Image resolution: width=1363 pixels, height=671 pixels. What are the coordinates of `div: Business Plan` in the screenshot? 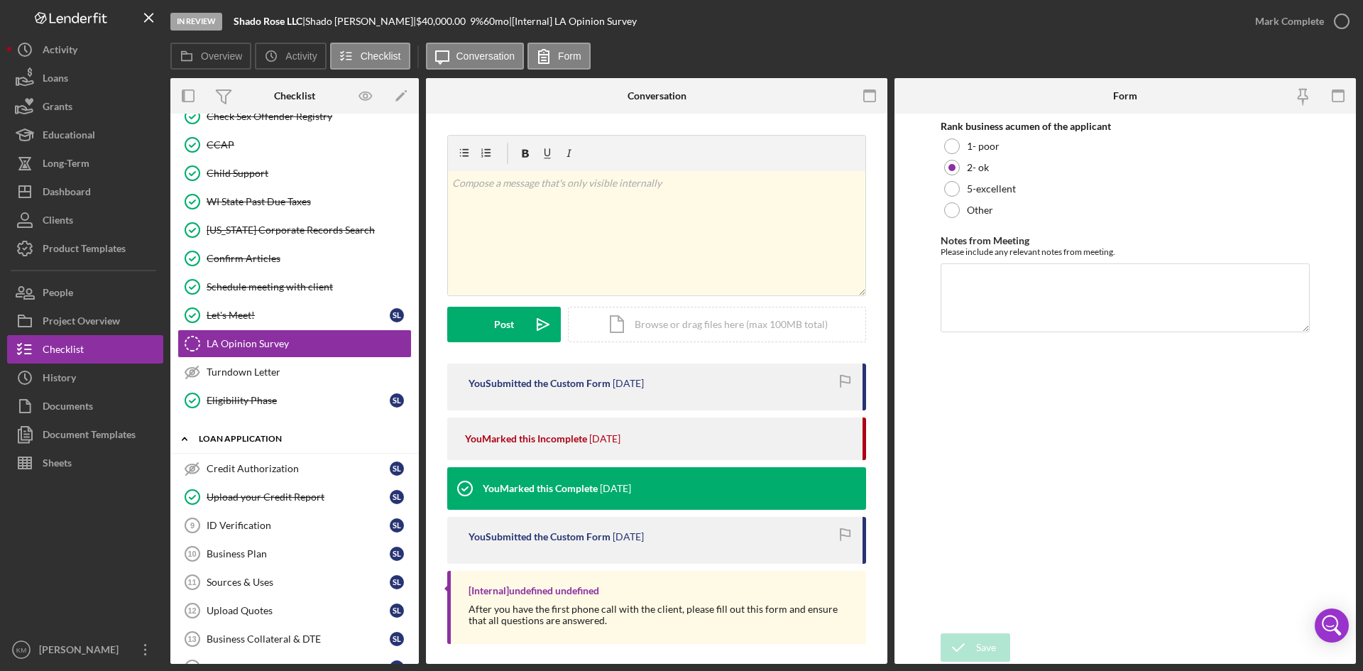 It's located at (298, 554).